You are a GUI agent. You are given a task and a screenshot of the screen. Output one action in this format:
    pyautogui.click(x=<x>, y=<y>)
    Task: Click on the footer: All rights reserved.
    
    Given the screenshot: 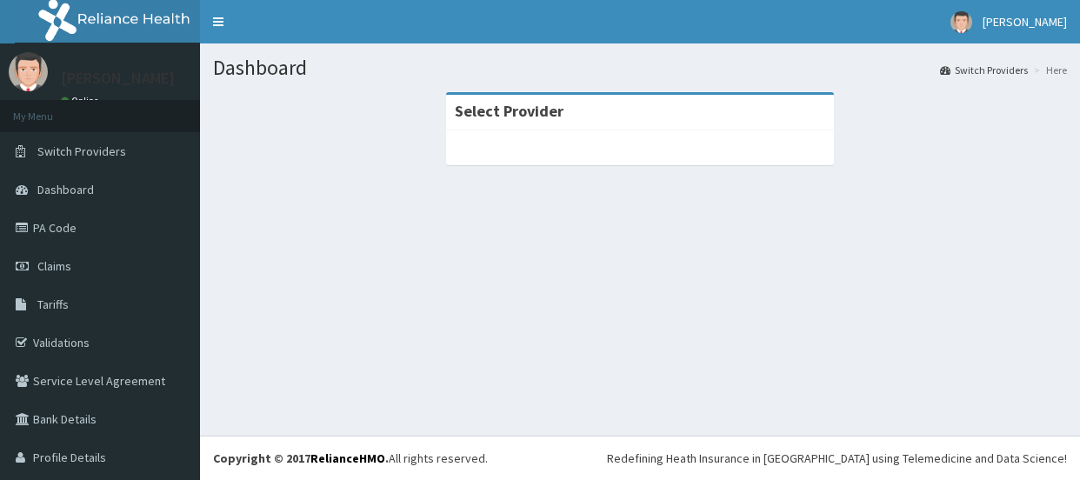 What is the action you would take?
    pyautogui.click(x=640, y=457)
    